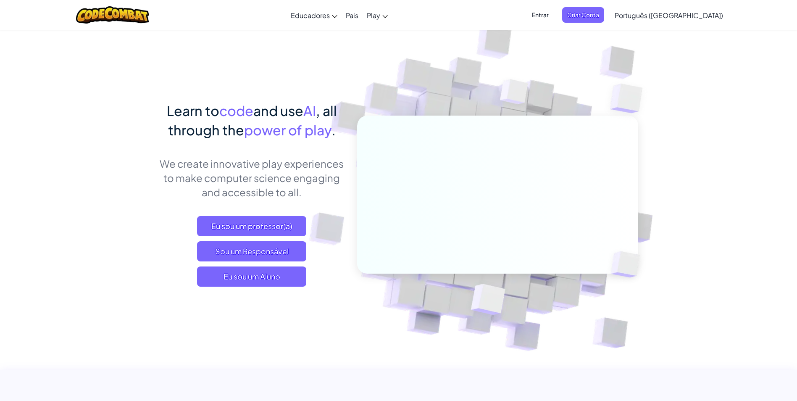 The height and width of the screenshot is (401, 797). I want to click on span: AI, so click(310, 111).